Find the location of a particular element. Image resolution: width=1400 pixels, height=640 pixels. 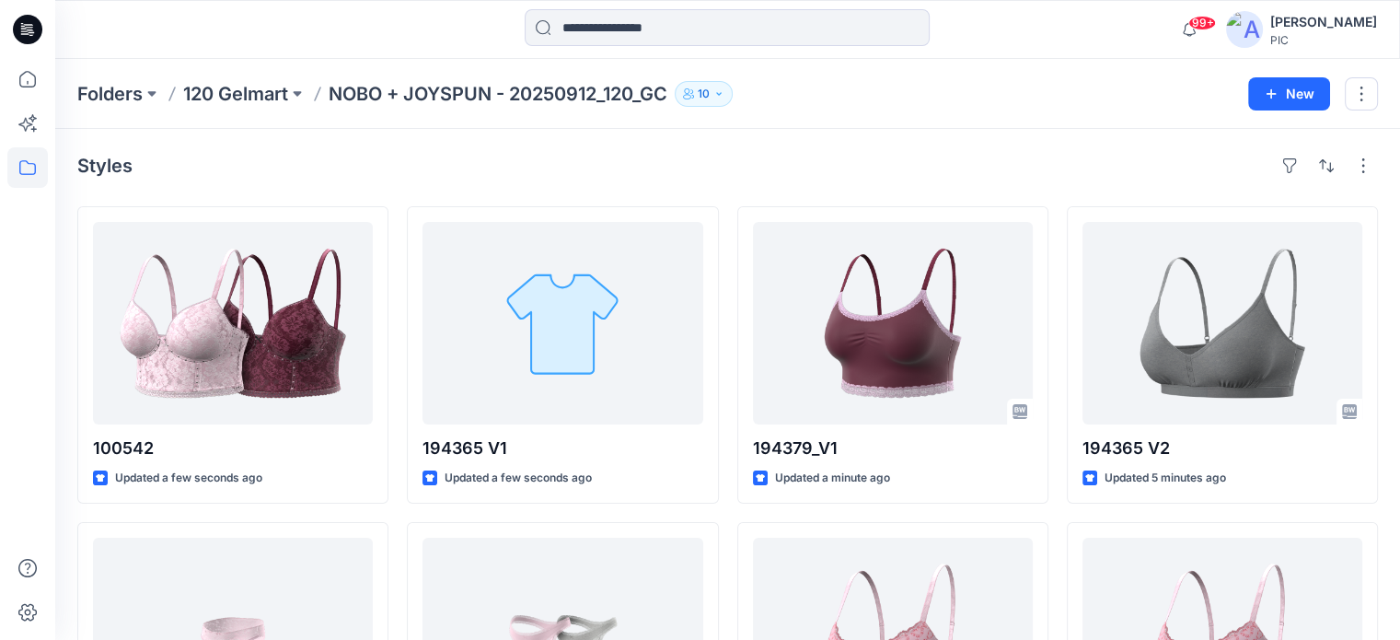

p: Folders is located at coordinates (110, 94).